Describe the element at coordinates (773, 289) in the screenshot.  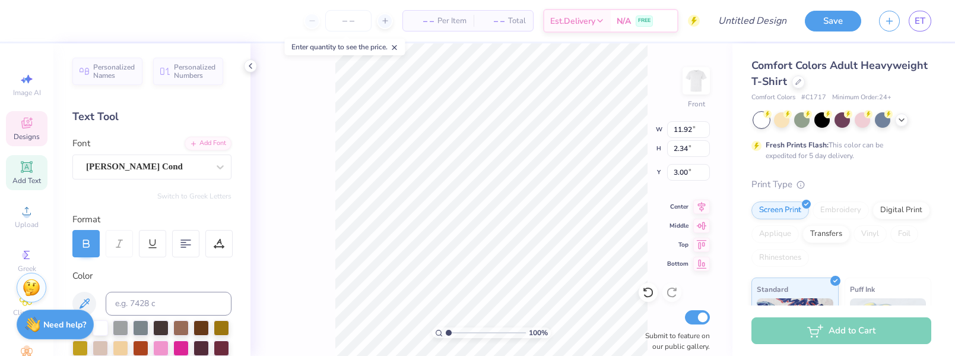
I see `span: Standard` at that location.